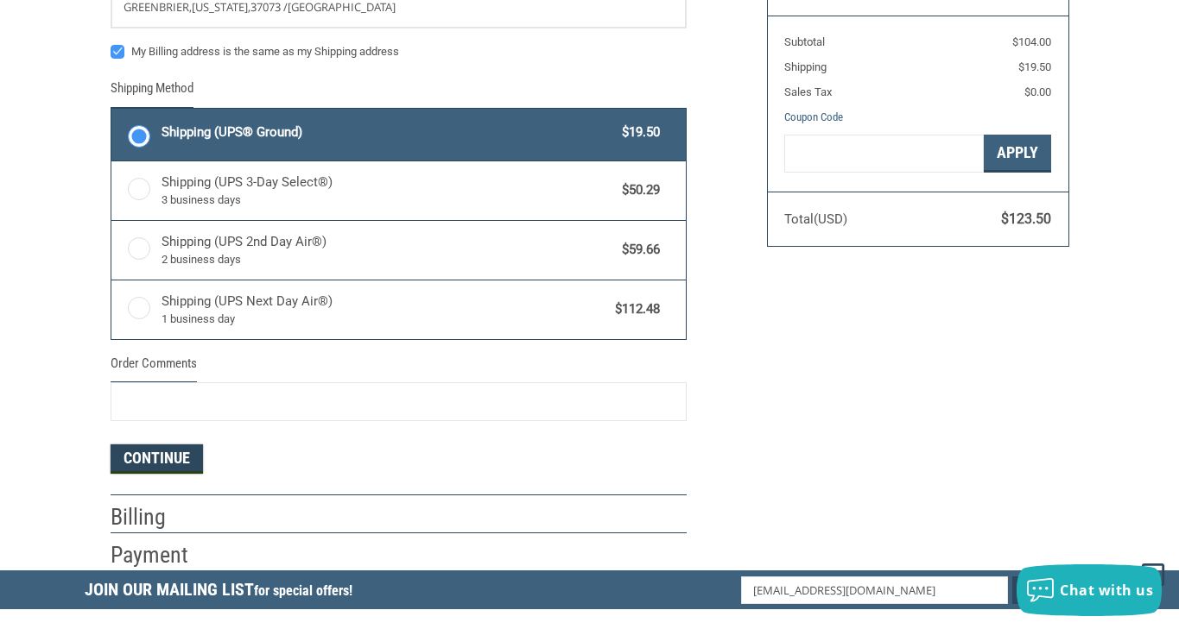  I want to click on span: Shipping (UPS® Ground), so click(388, 132).